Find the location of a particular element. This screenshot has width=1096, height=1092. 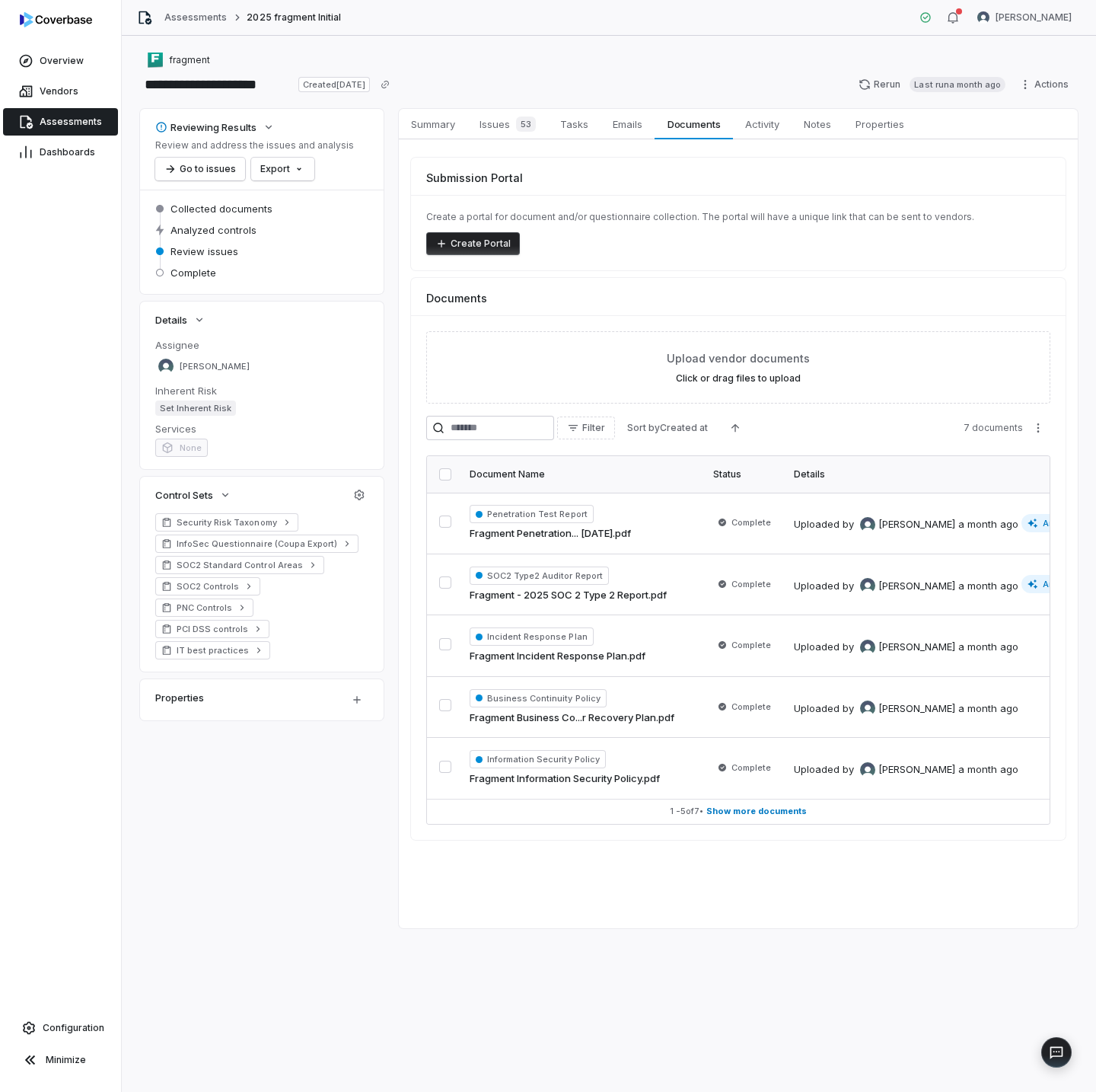

button: Export is located at coordinates (282, 169).